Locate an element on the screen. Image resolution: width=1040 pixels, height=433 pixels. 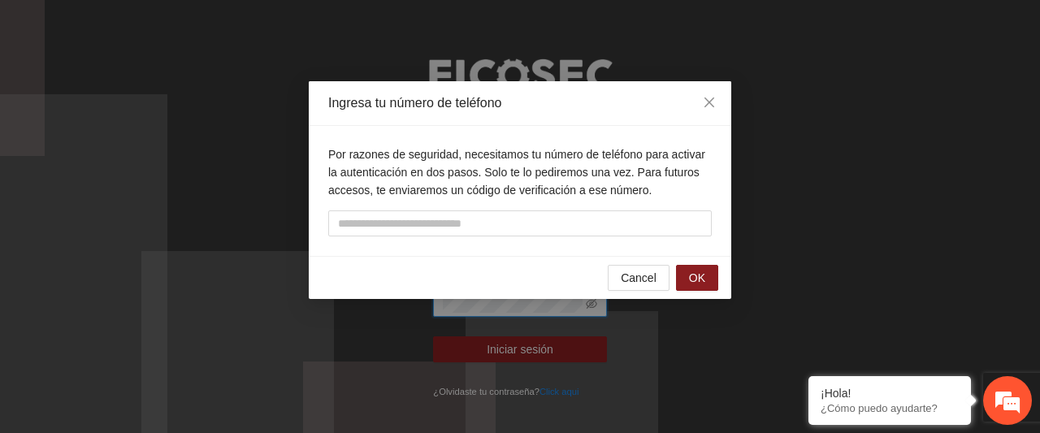
span: OK is located at coordinates (697, 278).